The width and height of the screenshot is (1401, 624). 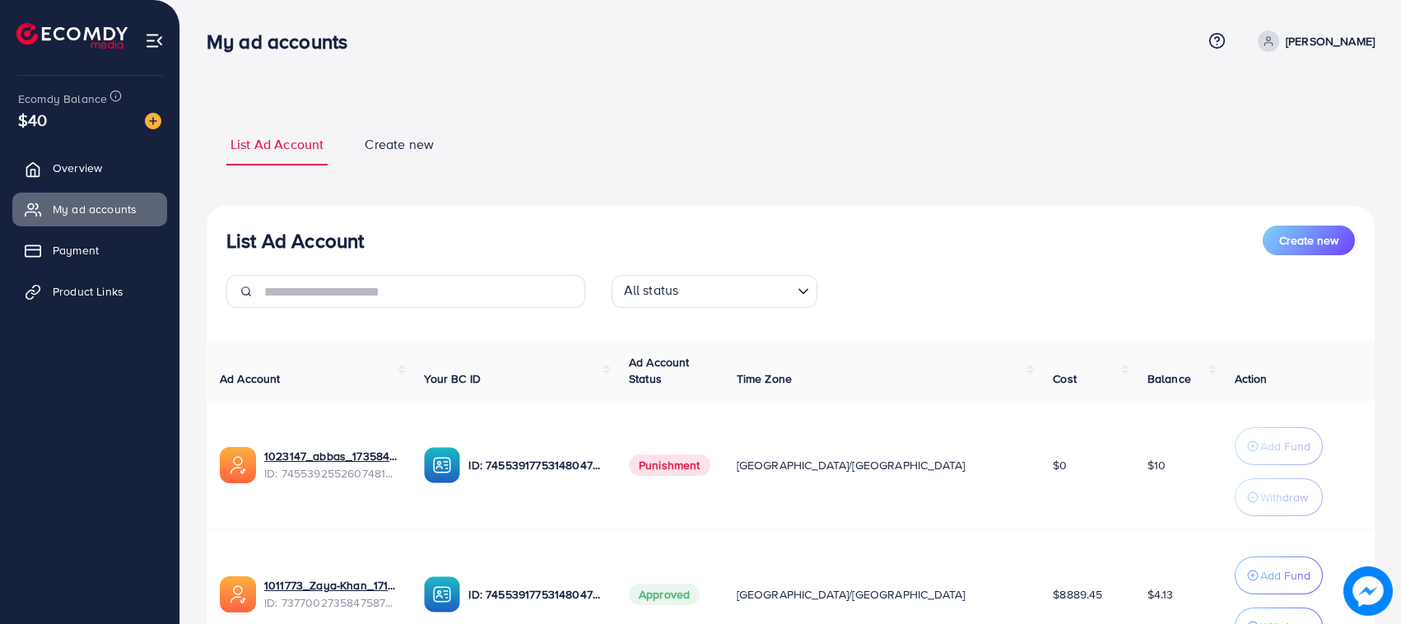 I want to click on button: Withdraw, so click(x=1279, y=497).